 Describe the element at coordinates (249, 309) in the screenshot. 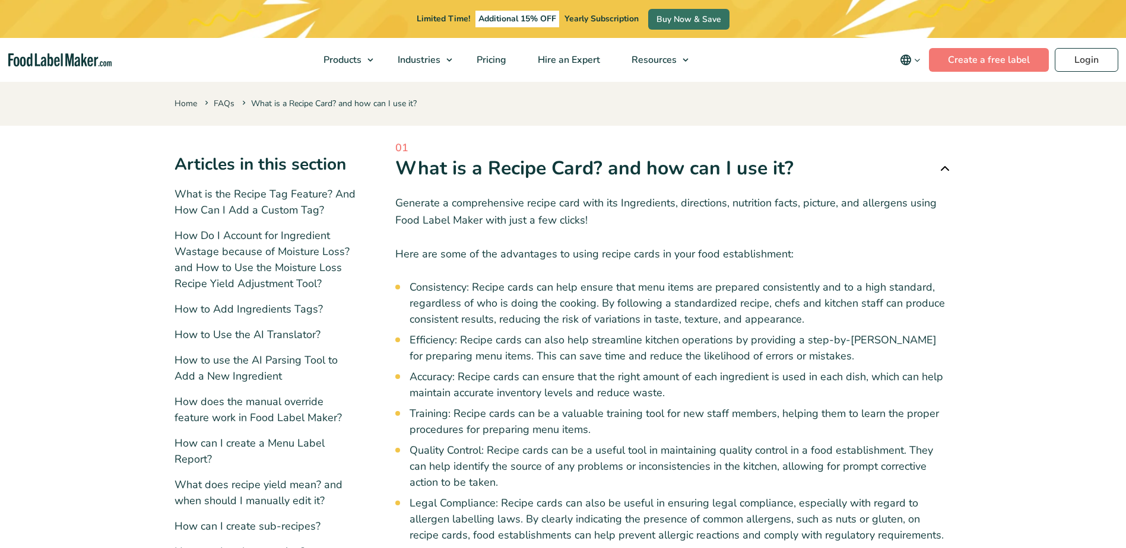

I see `a: How to Add Ingredients Tags?` at that location.